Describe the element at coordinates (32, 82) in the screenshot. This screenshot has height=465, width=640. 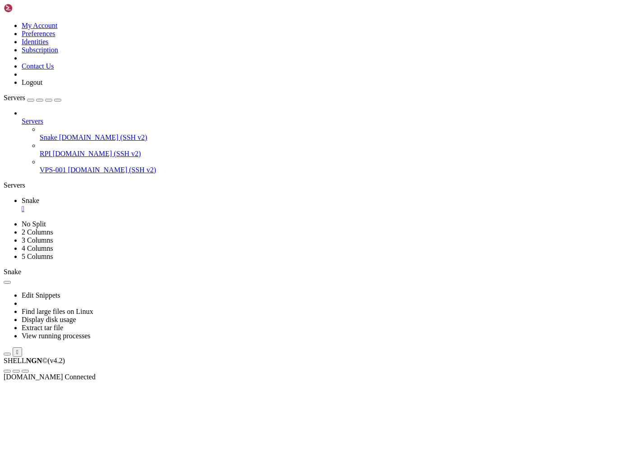
I see `a: Logout` at that location.